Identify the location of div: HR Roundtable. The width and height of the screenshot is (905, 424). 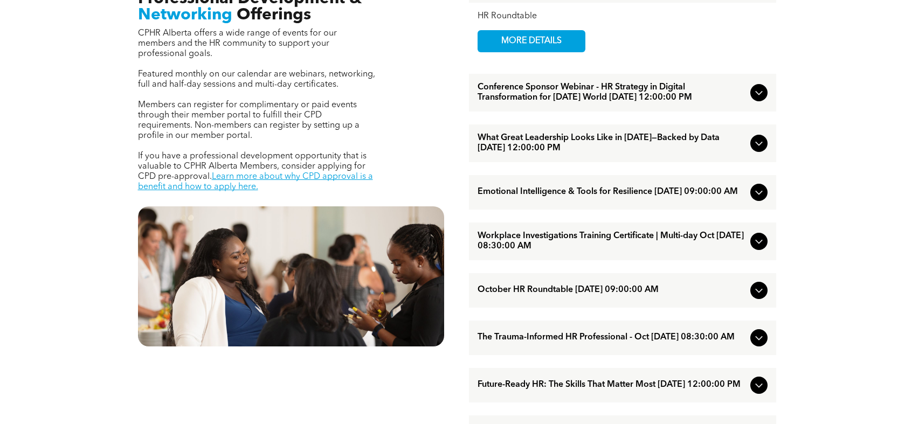
(622, 16).